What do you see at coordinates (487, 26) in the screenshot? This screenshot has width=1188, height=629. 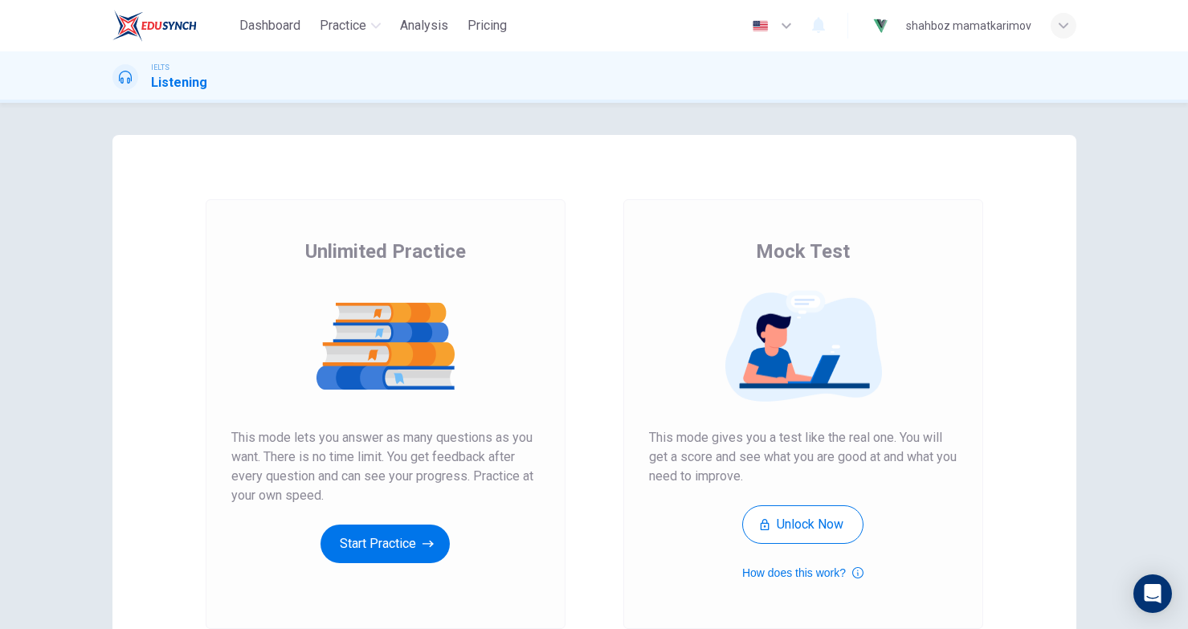 I see `button: Pricing` at bounding box center [487, 26].